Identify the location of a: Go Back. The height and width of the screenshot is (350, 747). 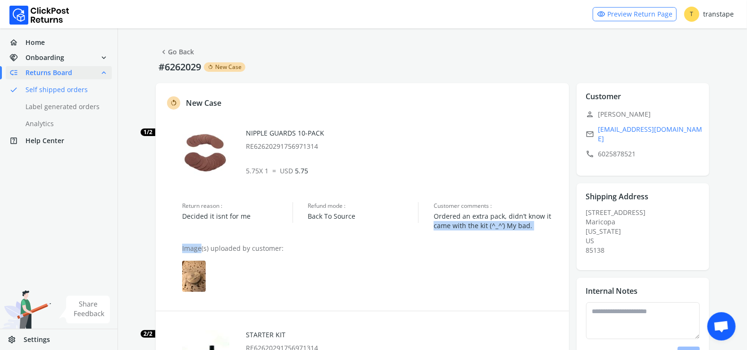
(176, 52).